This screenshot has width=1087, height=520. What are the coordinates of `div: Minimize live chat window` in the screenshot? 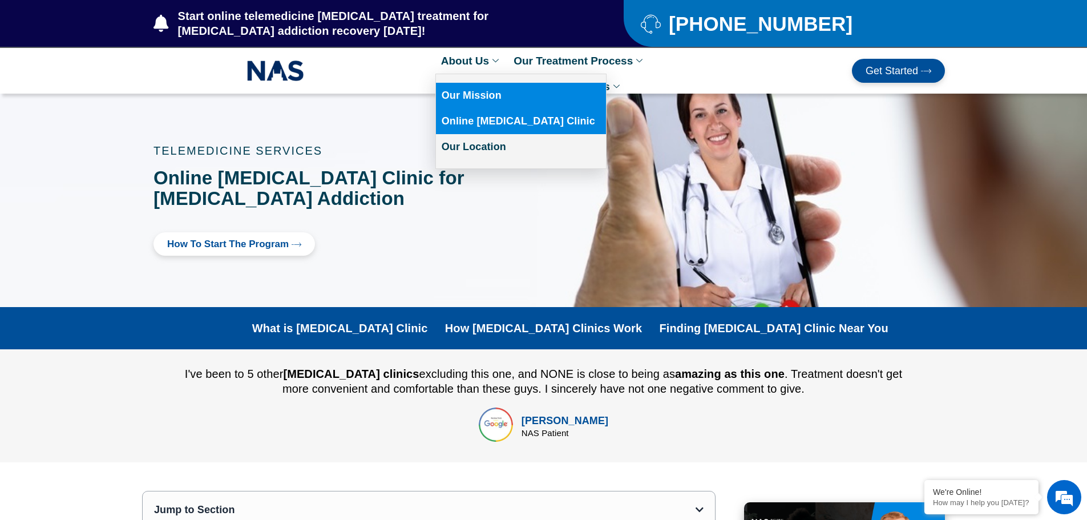 It's located at (201, 19).